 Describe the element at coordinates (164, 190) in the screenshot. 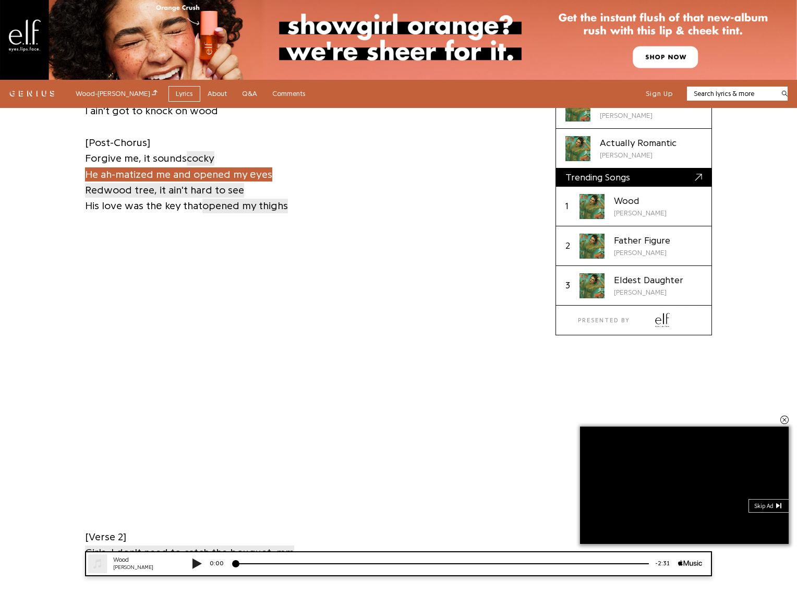

I see `a: Redwood tree, it ain't hard to see` at that location.